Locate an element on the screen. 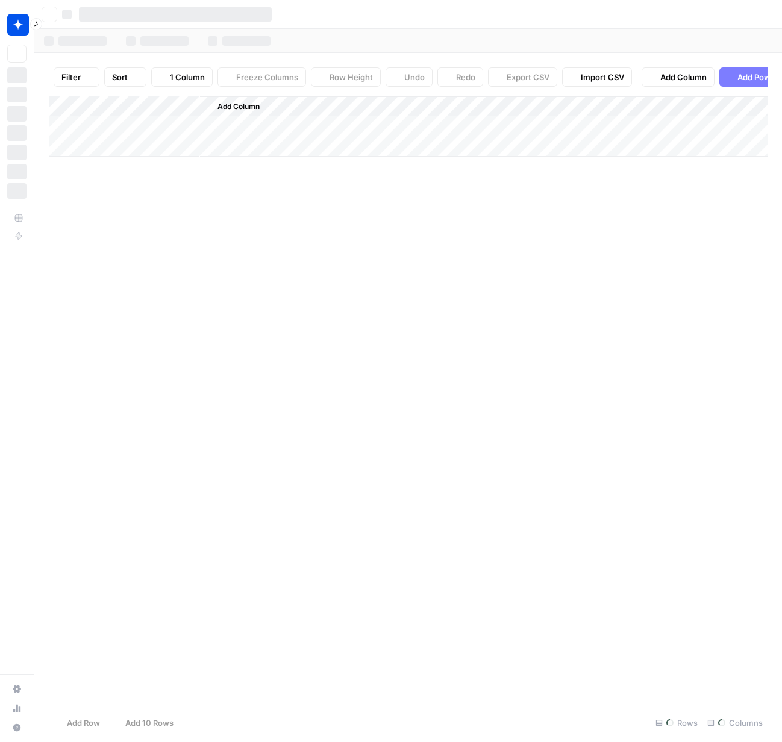 The width and height of the screenshot is (782, 742). button: Sort is located at coordinates (125, 77).